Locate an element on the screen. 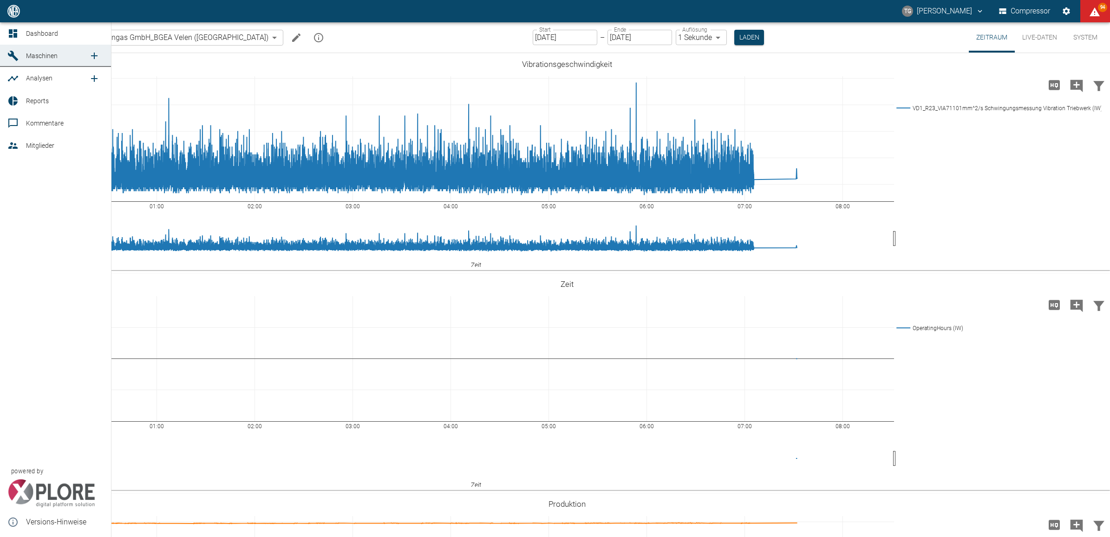  span: 94 is located at coordinates (1103, 7).